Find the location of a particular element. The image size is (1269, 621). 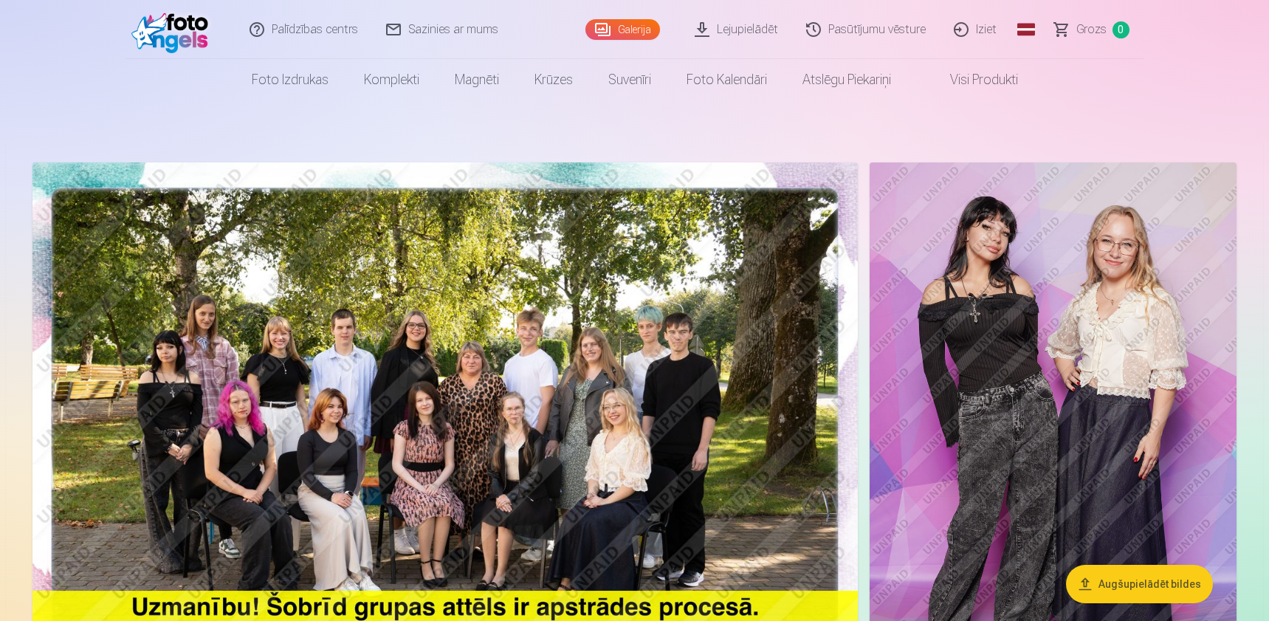

a: Komplekti is located at coordinates (391, 80).